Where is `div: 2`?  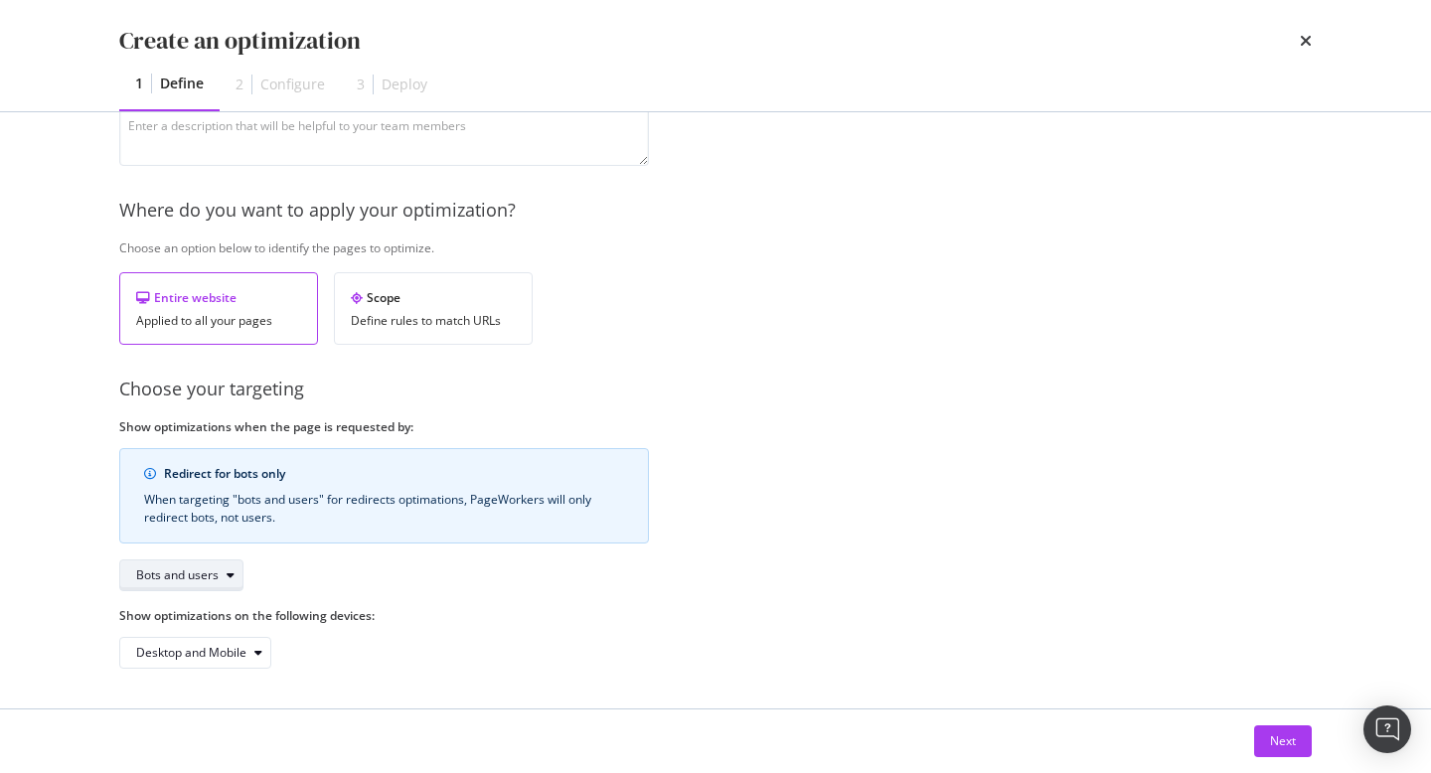
div: 2 is located at coordinates (240, 84).